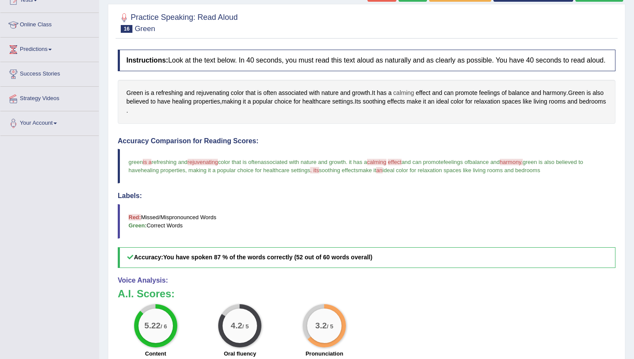  What do you see at coordinates (511, 162) in the screenshot?
I see `span: harmony.` at bounding box center [511, 162].